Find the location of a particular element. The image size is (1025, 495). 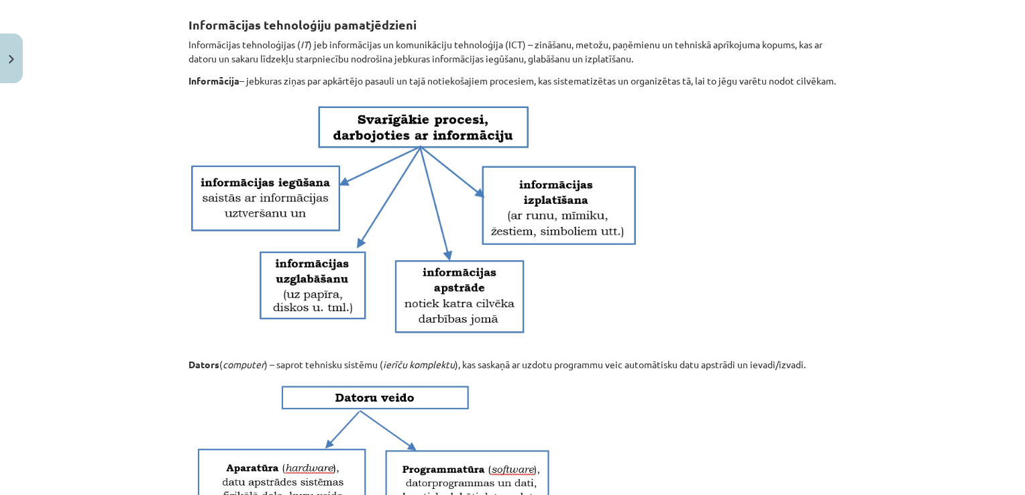

em: IT is located at coordinates (305, 44).